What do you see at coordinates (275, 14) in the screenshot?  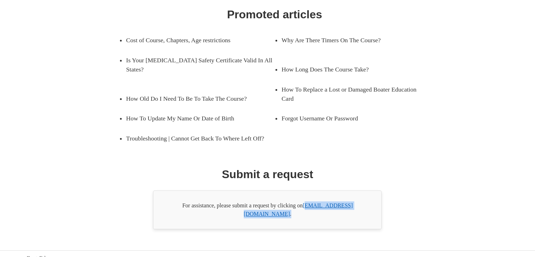 I see `h1: Promoted articles` at bounding box center [275, 14].